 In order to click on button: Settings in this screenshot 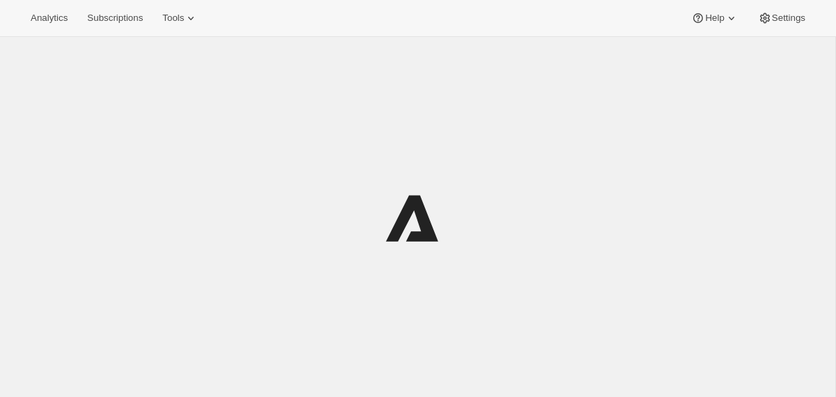, I will do `click(782, 18)`.